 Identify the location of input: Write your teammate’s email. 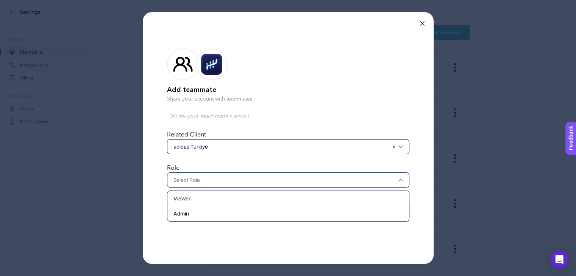
(288, 117).